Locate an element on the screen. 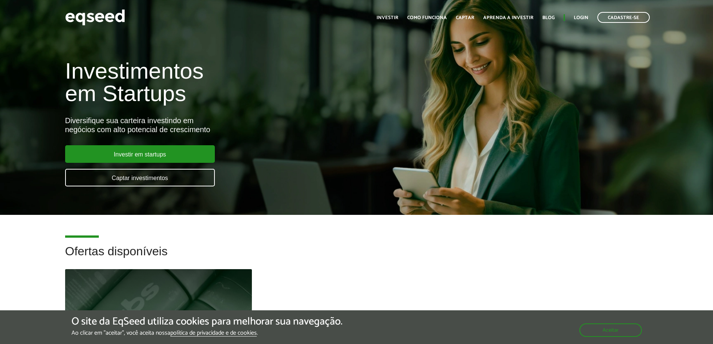 Image resolution: width=713 pixels, height=344 pixels. h1: Investimentos em Startups is located at coordinates (238, 82).